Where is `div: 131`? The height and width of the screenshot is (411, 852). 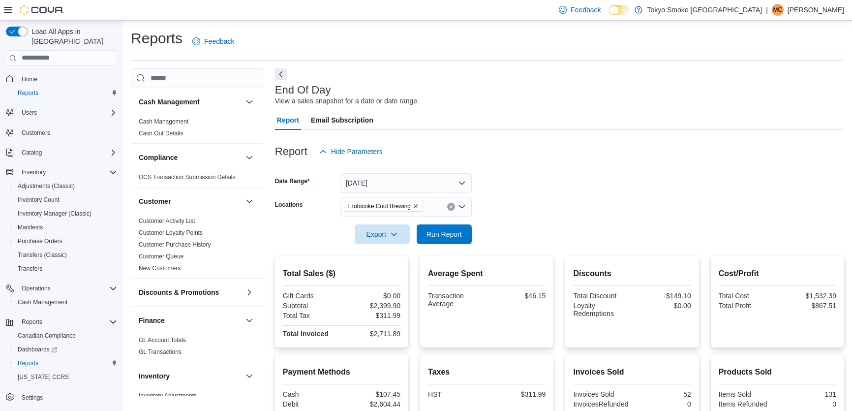 div: 131 is located at coordinates (807, 394).